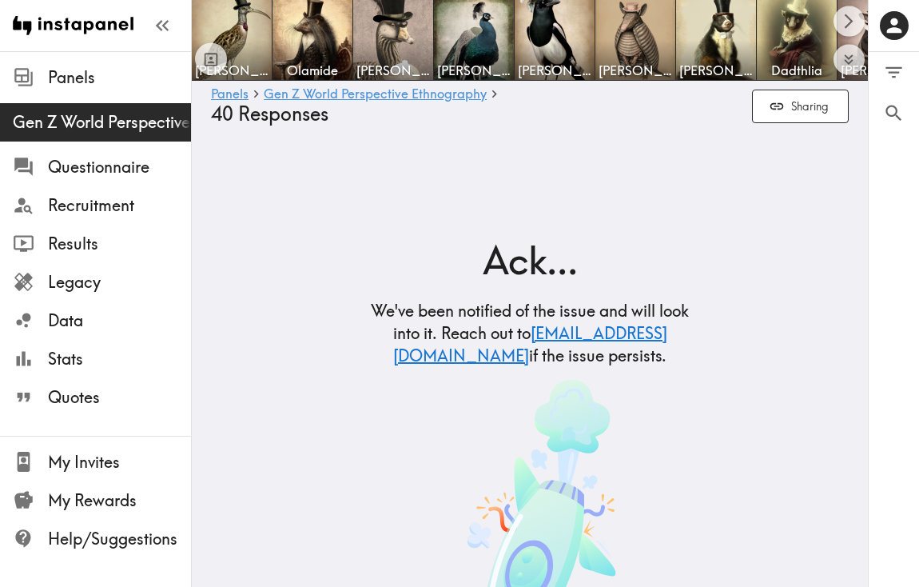  Describe the element at coordinates (797, 70) in the screenshot. I see `span: Dadthlia` at that location.